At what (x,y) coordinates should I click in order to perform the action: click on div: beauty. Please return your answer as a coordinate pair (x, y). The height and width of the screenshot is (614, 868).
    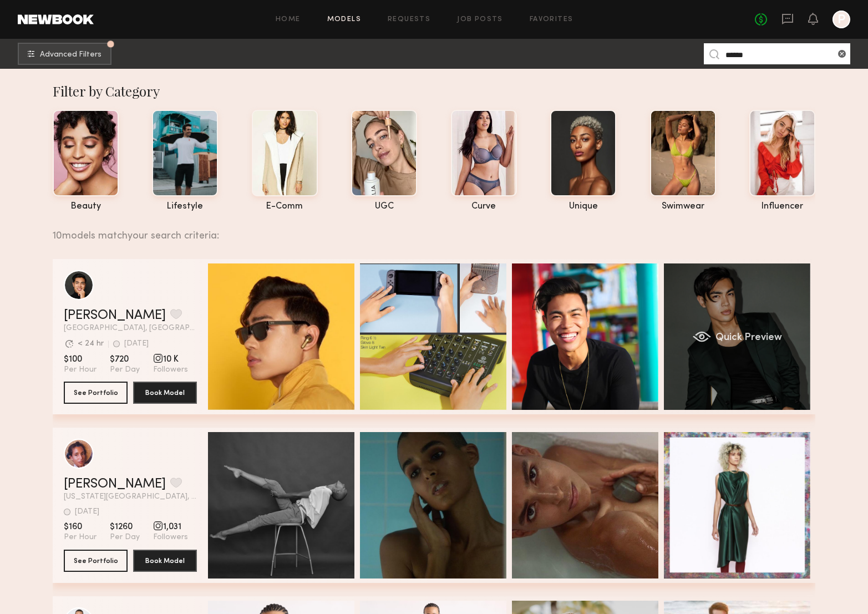
    Looking at the image, I should click on (85, 206).